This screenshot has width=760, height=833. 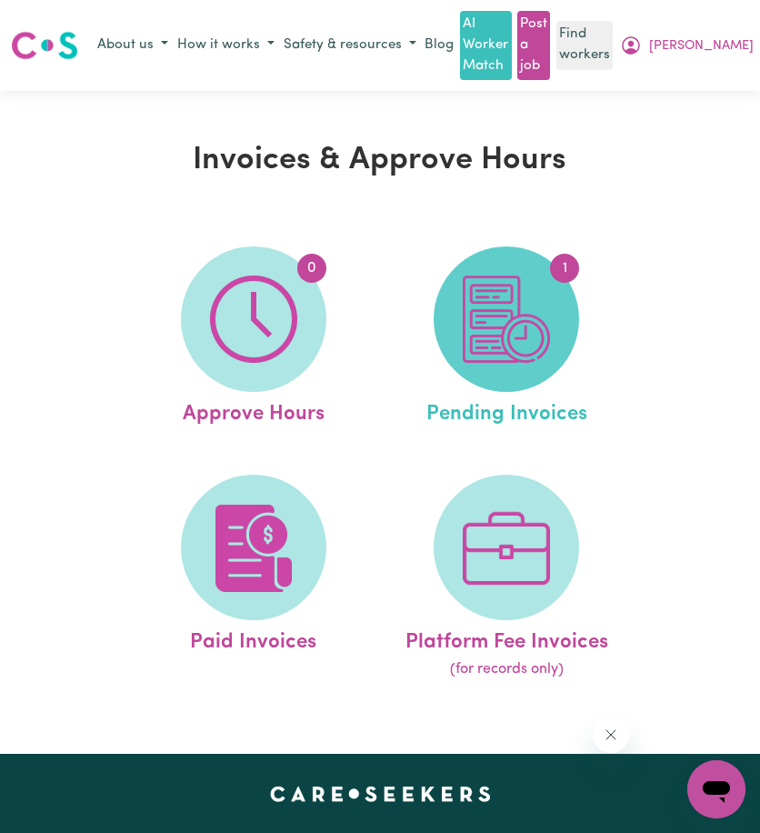 What do you see at coordinates (60, 20) in the screenshot?
I see `span: Need any help?` at bounding box center [60, 20].